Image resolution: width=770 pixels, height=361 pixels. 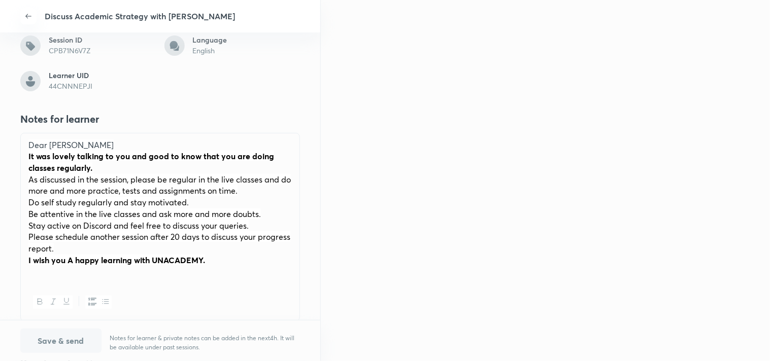 I want to click on strong: I wish you A happy learning with UNACADEMY., so click(x=117, y=260).